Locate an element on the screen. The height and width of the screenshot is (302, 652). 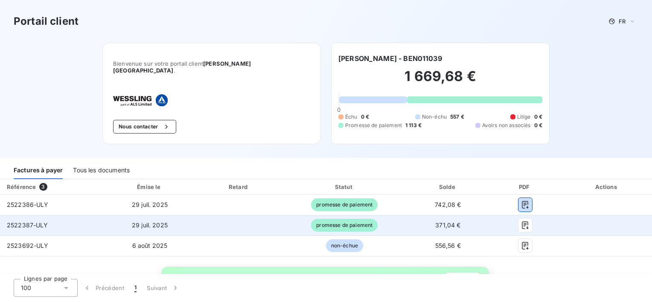
span: 3 is located at coordinates (43, 187).